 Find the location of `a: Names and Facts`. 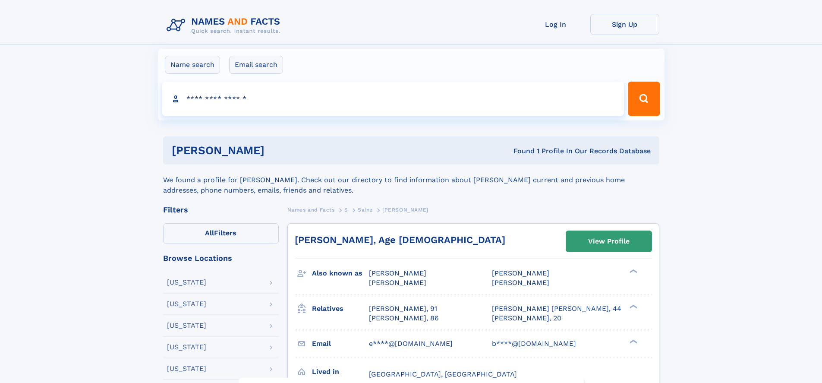

a: Names and Facts is located at coordinates (311, 209).